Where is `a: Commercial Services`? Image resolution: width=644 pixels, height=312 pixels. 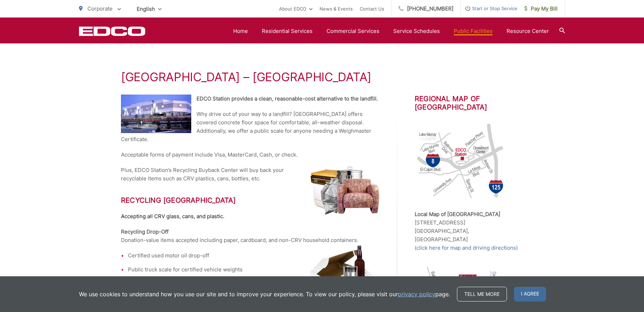 a: Commercial Services is located at coordinates (353, 31).